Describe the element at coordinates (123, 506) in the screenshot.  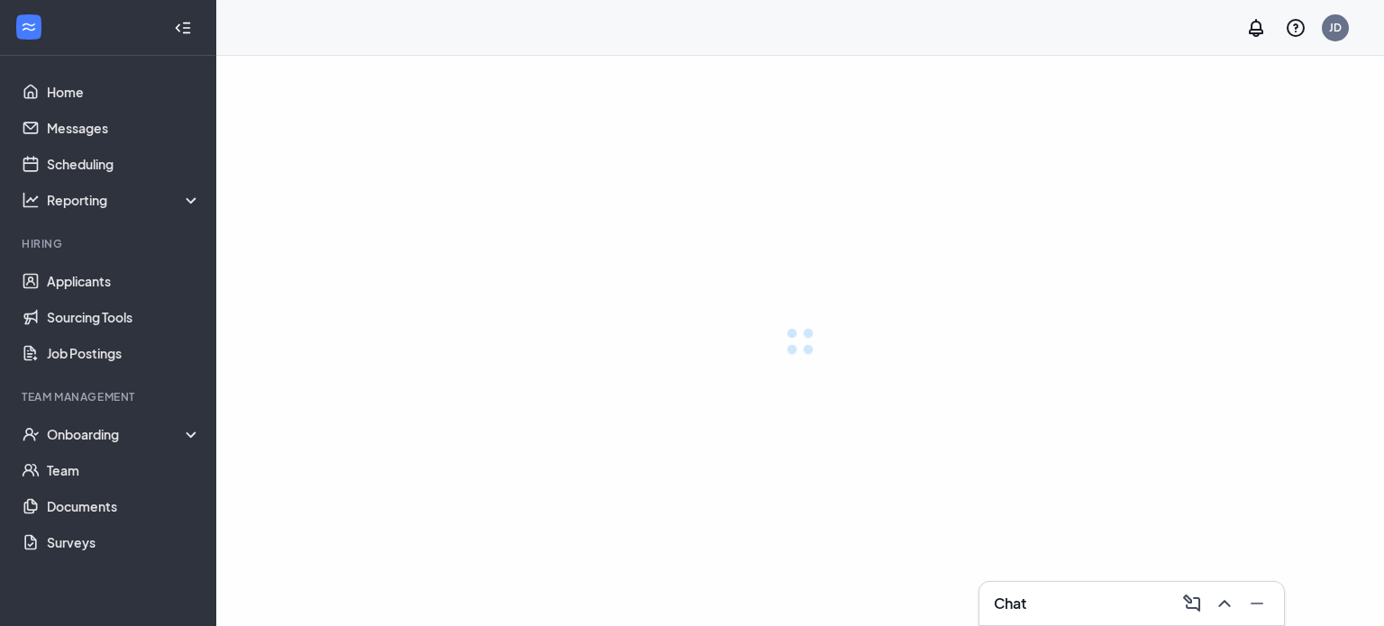
I see `a: Documents` at that location.